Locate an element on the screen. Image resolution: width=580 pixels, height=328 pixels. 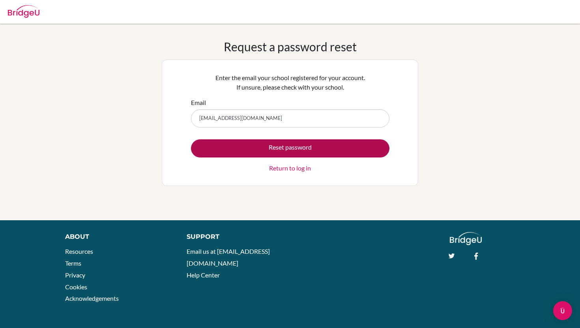
div: Support is located at coordinates (234, 237).